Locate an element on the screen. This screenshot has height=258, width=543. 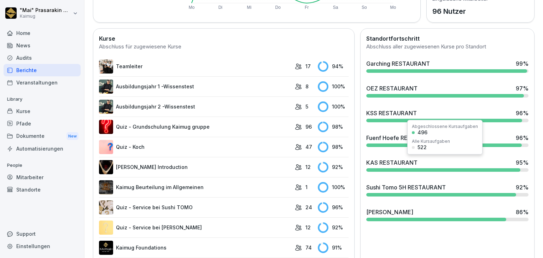
a: Ausbildungsjahr 2 -Wissenstest is located at coordinates (195, 107).